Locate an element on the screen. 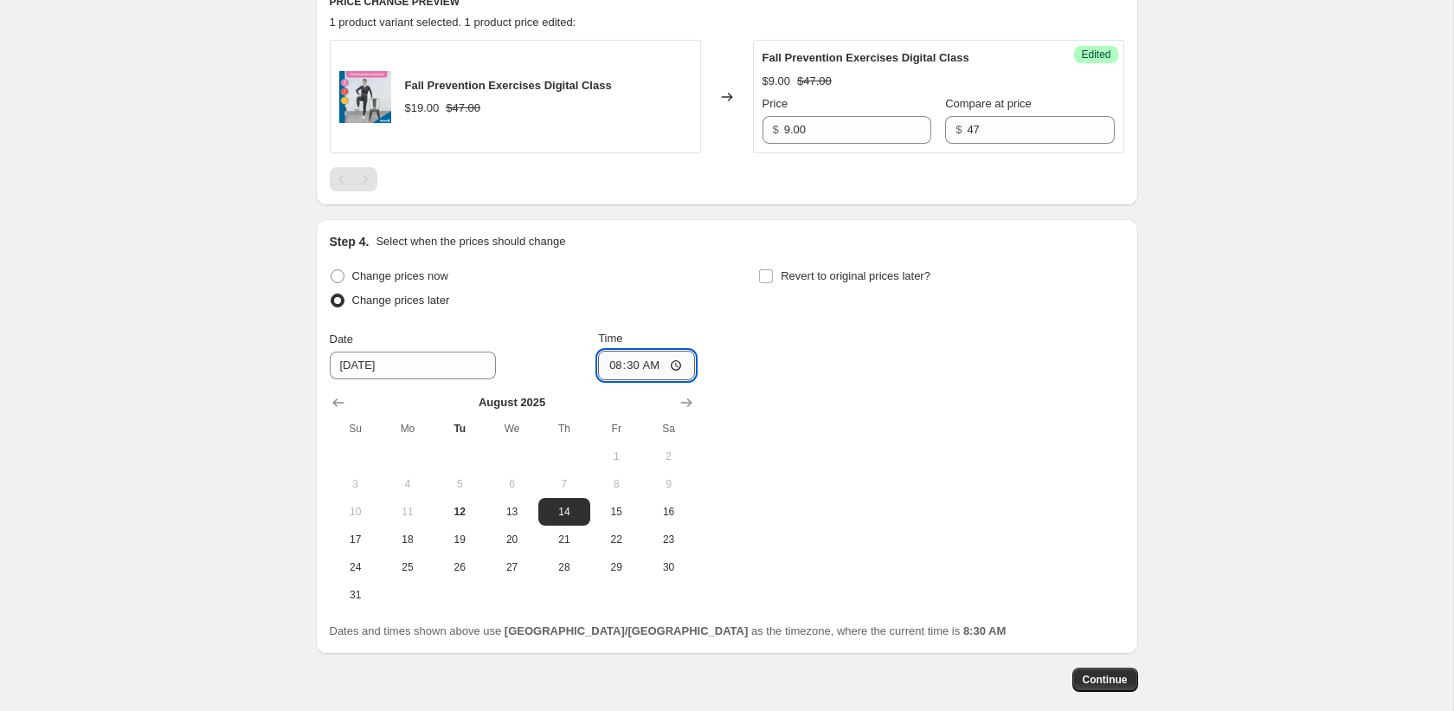  button: Friday August 29 2025 is located at coordinates (616, 567).